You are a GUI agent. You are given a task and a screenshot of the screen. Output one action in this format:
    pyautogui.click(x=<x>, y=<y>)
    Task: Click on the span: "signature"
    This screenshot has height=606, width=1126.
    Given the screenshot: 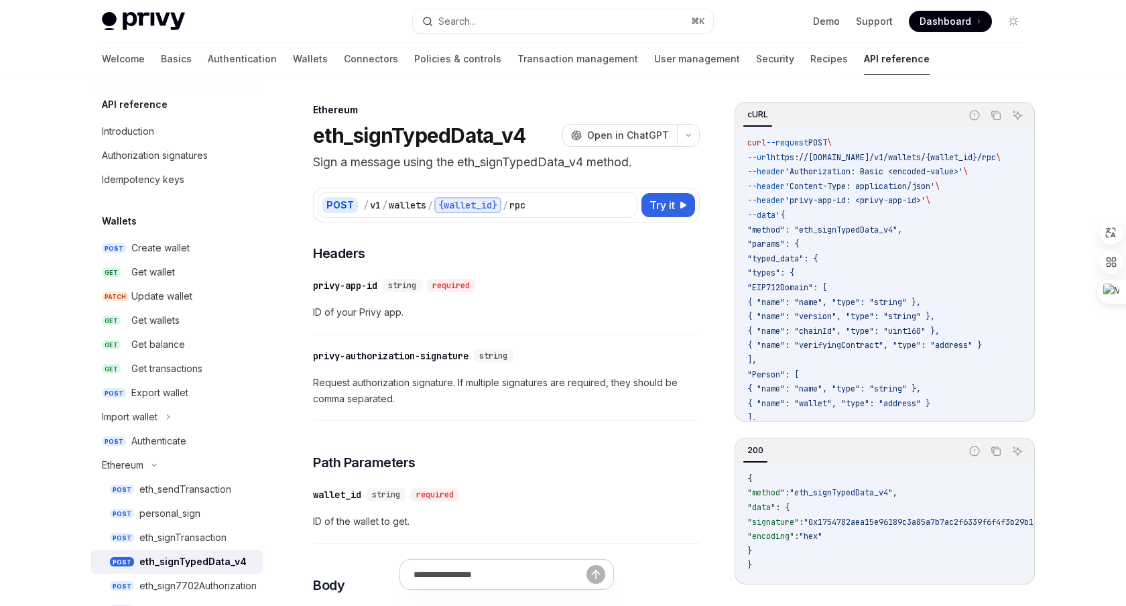 What is the action you would take?
    pyautogui.click(x=773, y=522)
    